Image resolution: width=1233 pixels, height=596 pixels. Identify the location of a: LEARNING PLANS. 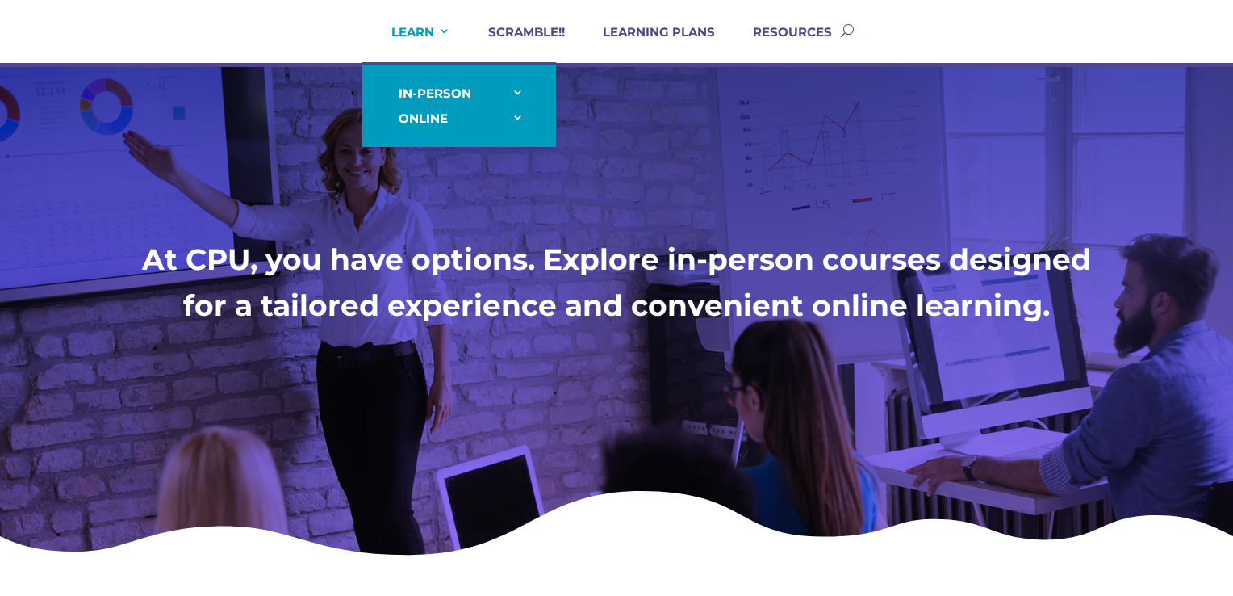
(649, 44).